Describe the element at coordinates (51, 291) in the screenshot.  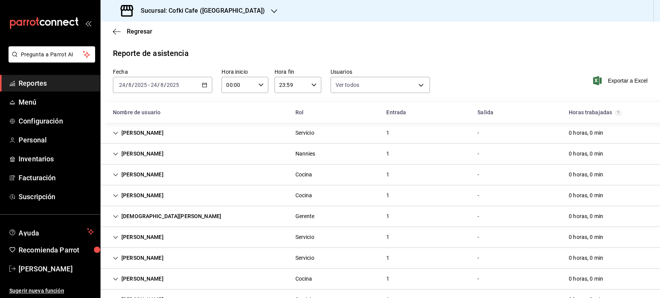
I see `span: Sugerir nueva función` at that location.